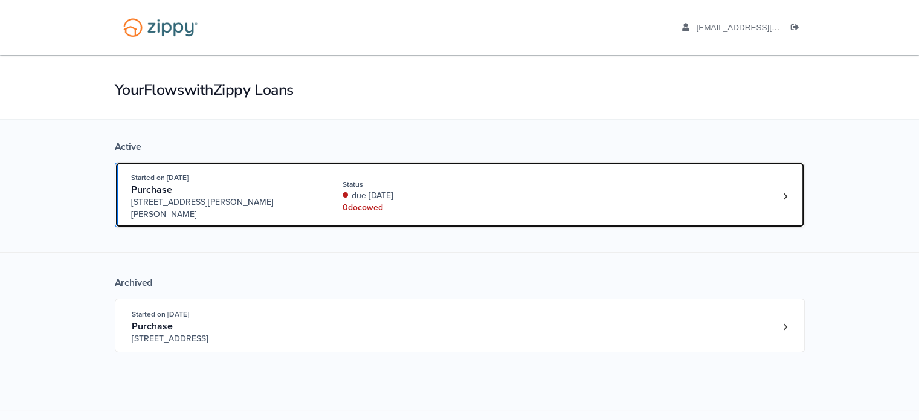 This screenshot has width=919, height=420. Describe the element at coordinates (799, 27) in the screenshot. I see `span: madison.wilken@gmail.com` at that location.